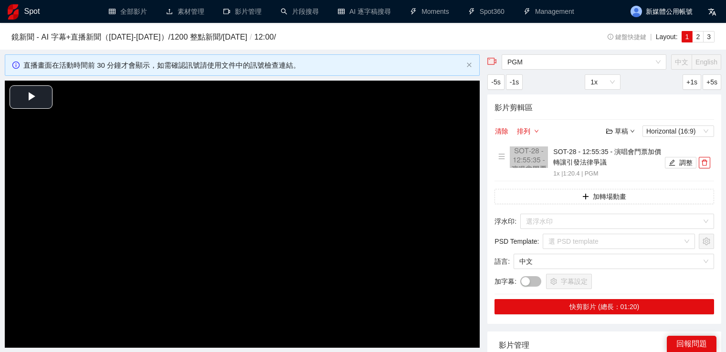  I want to click on a: tableAI 逐字稿搜尋, so click(364, 11).